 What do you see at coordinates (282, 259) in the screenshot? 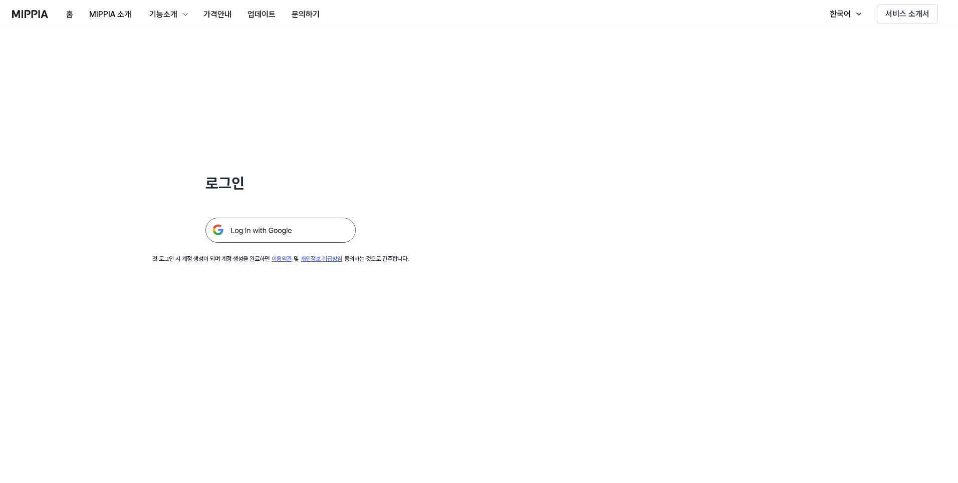
I see `a: 이용약관` at bounding box center [282, 259].